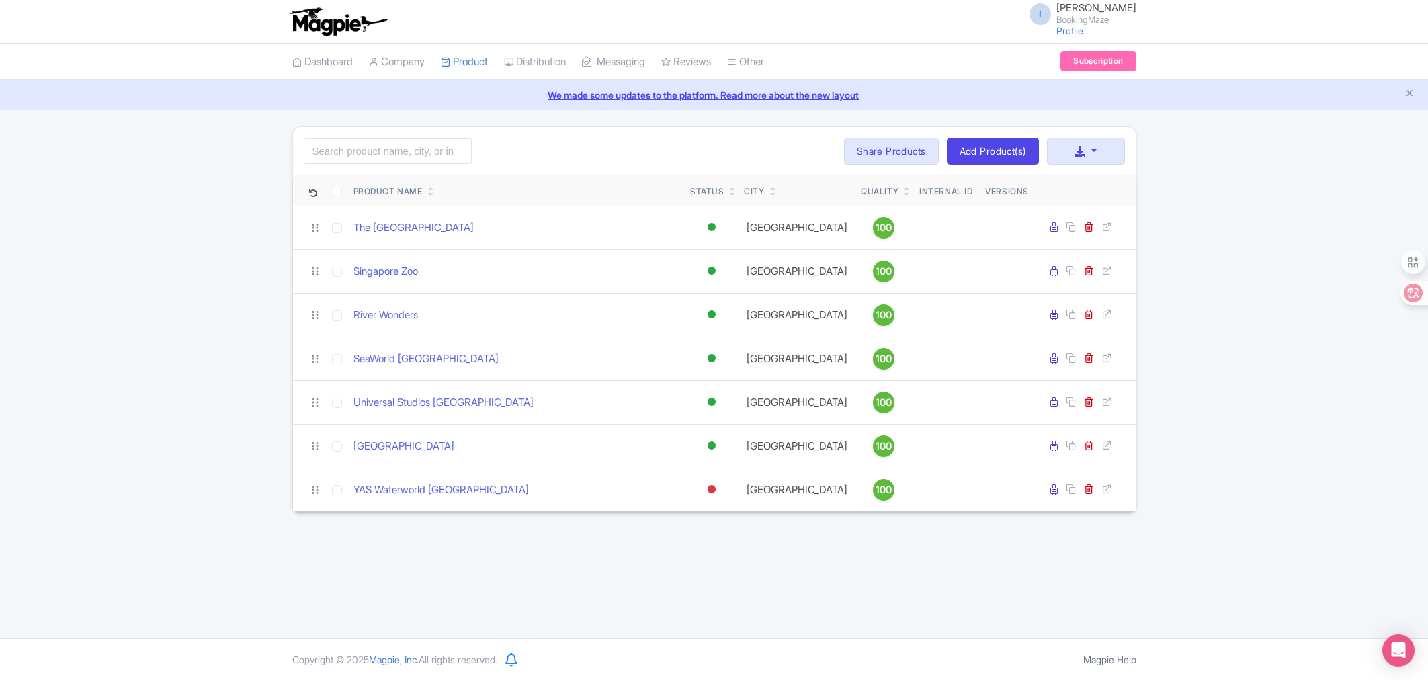  Describe the element at coordinates (745, 62) in the screenshot. I see `a: Other` at that location.